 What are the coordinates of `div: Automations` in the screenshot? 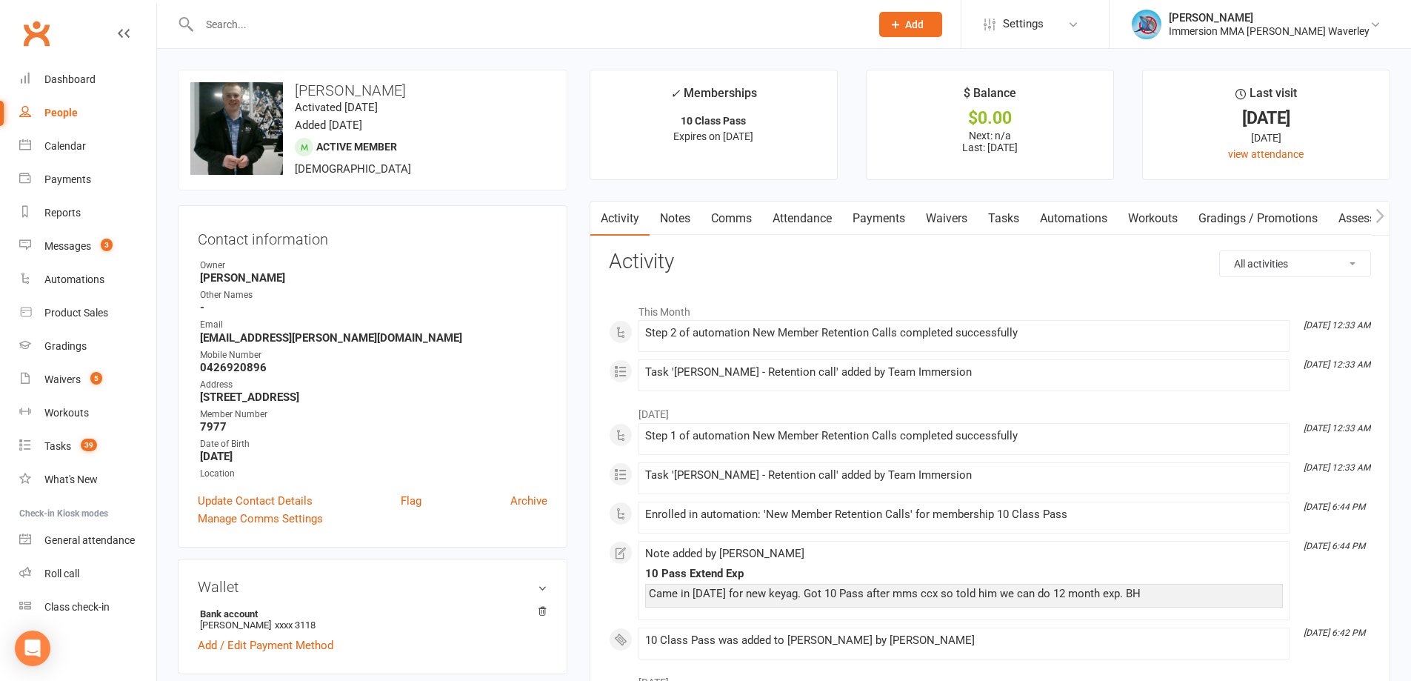 It's located at (74, 279).